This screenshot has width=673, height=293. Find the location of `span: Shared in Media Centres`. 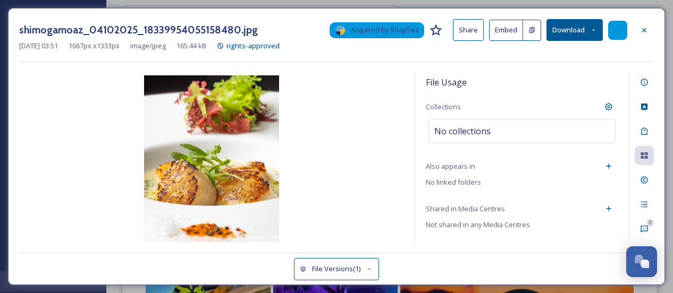

span: Shared in Media Centres is located at coordinates (465, 209).